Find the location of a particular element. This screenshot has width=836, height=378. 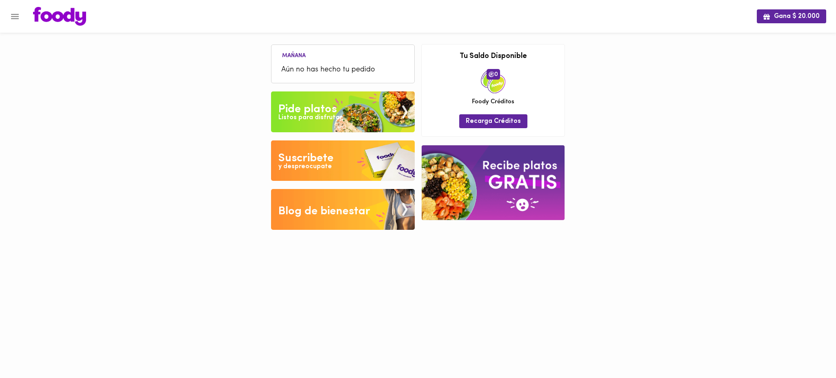

span: Foody Créditos is located at coordinates (493, 102).